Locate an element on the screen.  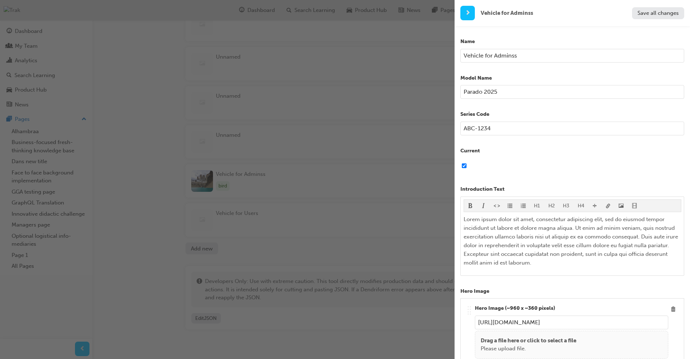
button: H2 is located at coordinates (552, 206).